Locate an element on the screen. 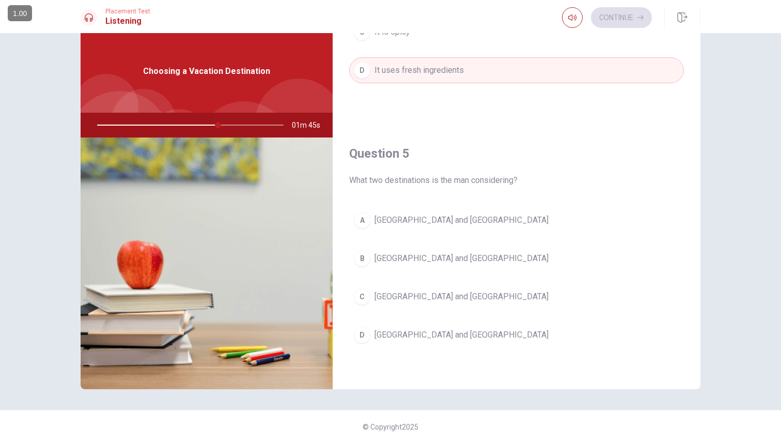  span: Placement Test is located at coordinates (128, 11).